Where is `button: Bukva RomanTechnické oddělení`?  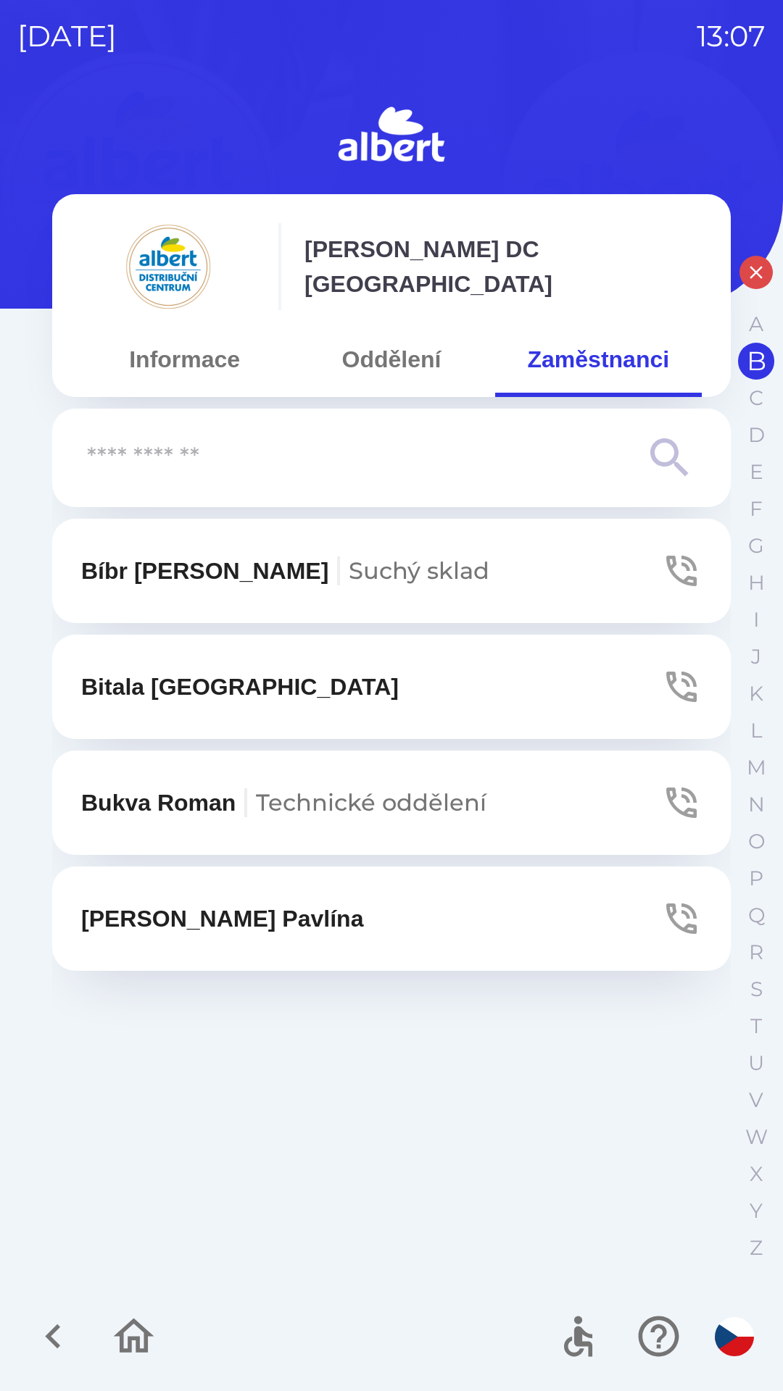 button: Bukva RomanTechnické oddělení is located at coordinates (391, 803).